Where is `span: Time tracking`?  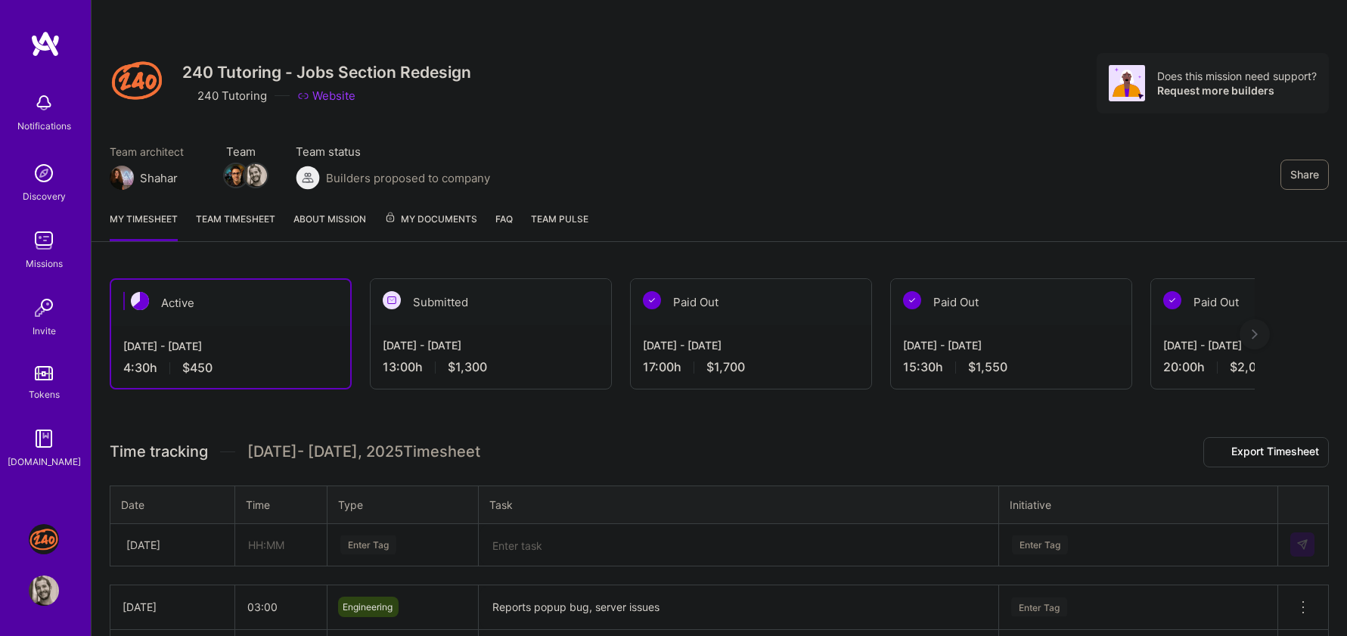 span: Time tracking is located at coordinates (159, 451).